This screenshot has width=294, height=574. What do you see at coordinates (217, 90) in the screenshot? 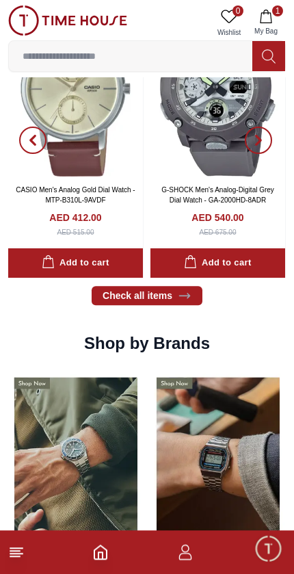
I see `img: G-SHOCK Men's Analog-Digital Grey Dial Watch - GA-2000HD-8ADR` at bounding box center [217, 90].